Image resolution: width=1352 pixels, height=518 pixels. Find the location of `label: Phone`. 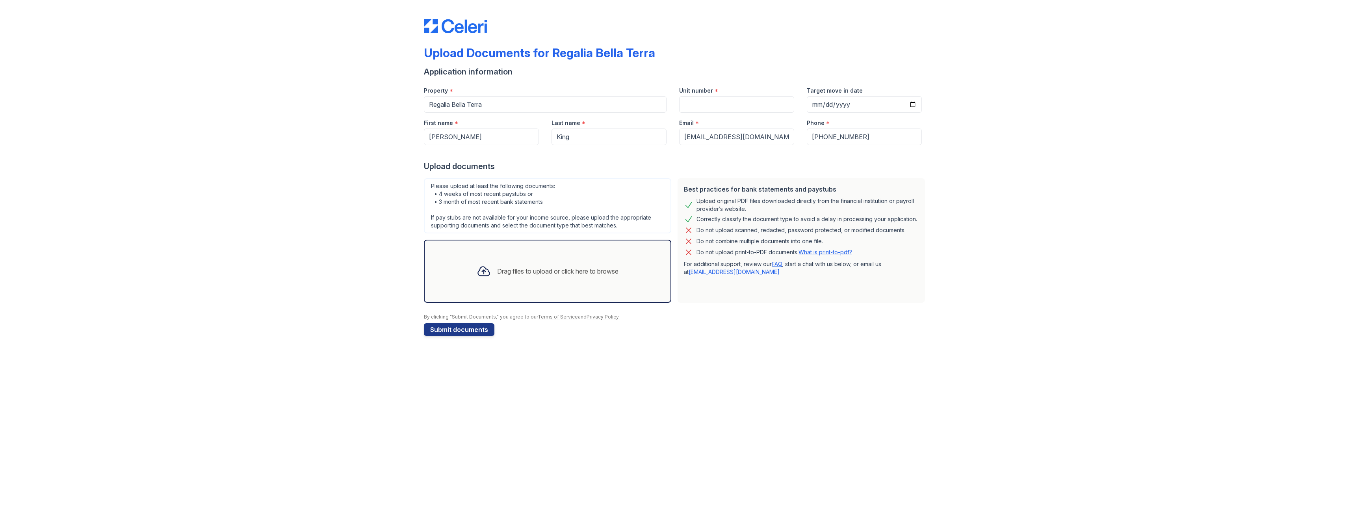

label: Phone is located at coordinates (816, 123).